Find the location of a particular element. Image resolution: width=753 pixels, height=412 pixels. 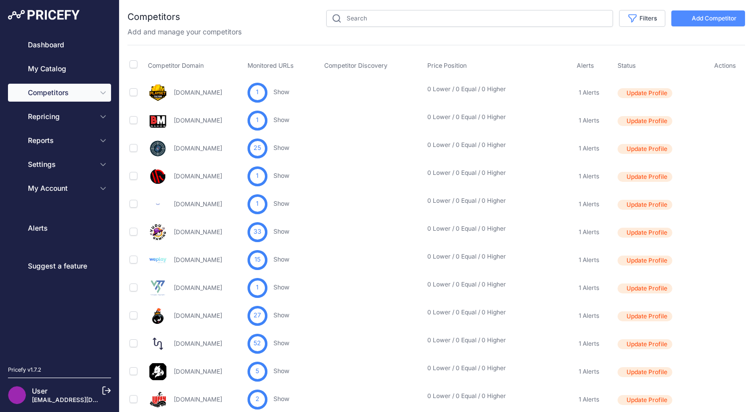

input: Search is located at coordinates (470, 18).